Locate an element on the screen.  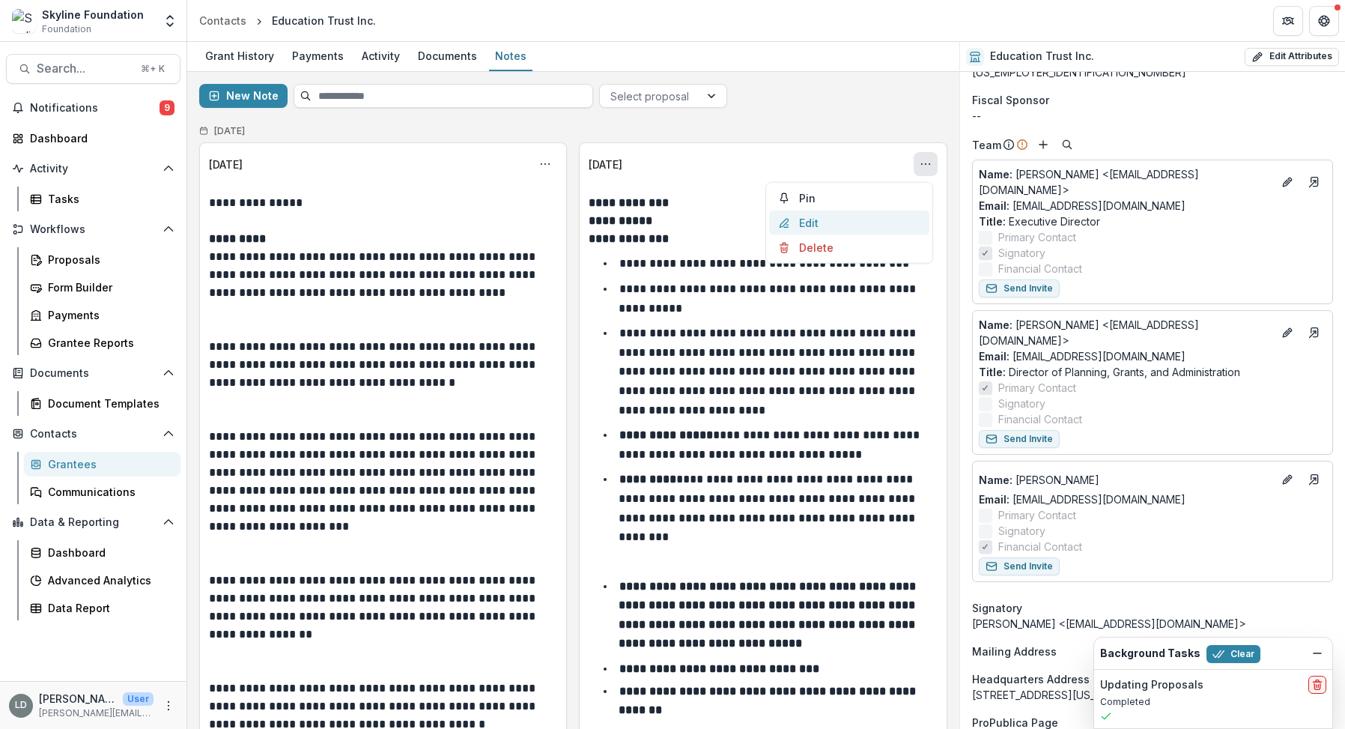
nav: breadcrumb is located at coordinates (288, 20).